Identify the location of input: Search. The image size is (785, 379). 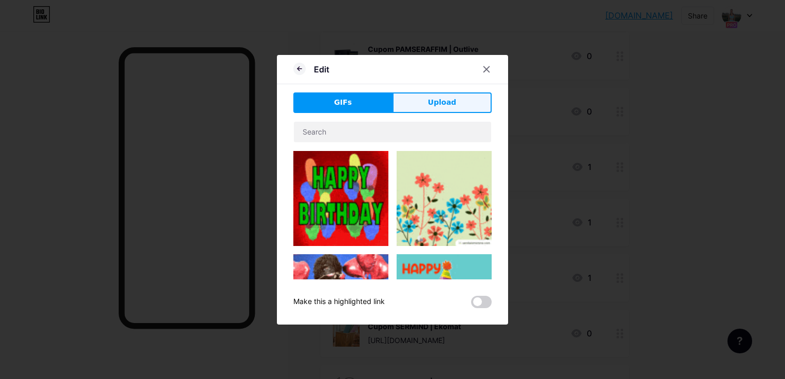
(392, 132).